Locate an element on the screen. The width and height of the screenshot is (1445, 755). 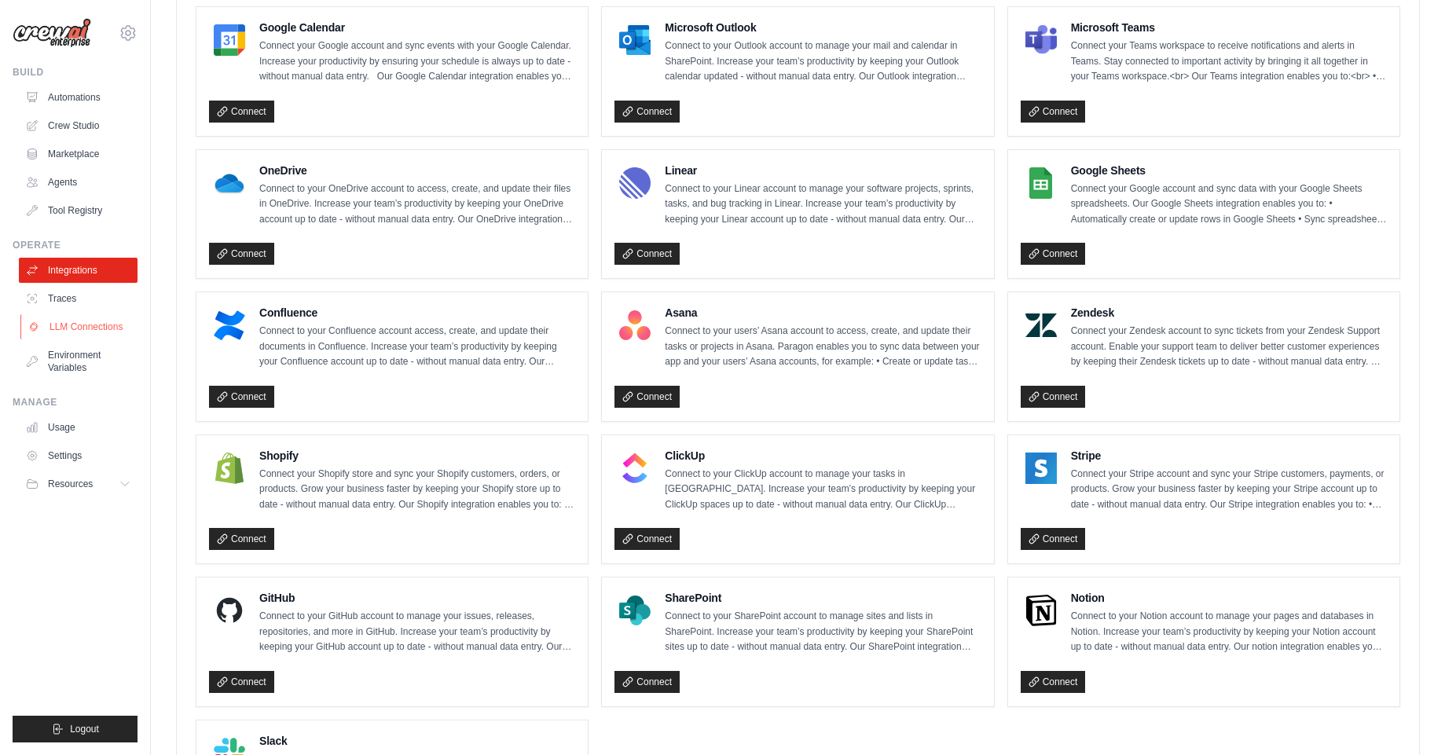
h4: Asana is located at coordinates (823, 313).